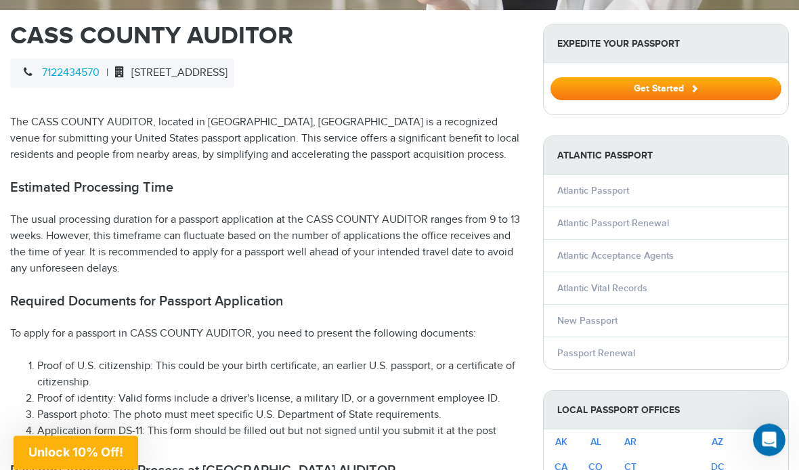 This screenshot has height=470, width=799. What do you see at coordinates (615, 256) in the screenshot?
I see `a: Atlantic Acceptance Agents` at bounding box center [615, 256].